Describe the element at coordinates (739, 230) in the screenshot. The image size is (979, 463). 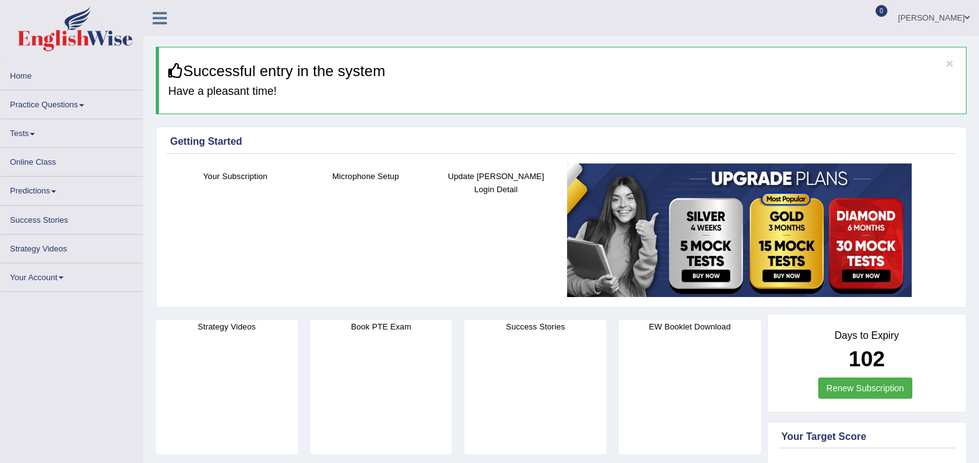
I see `img: small5.jpg` at that location.